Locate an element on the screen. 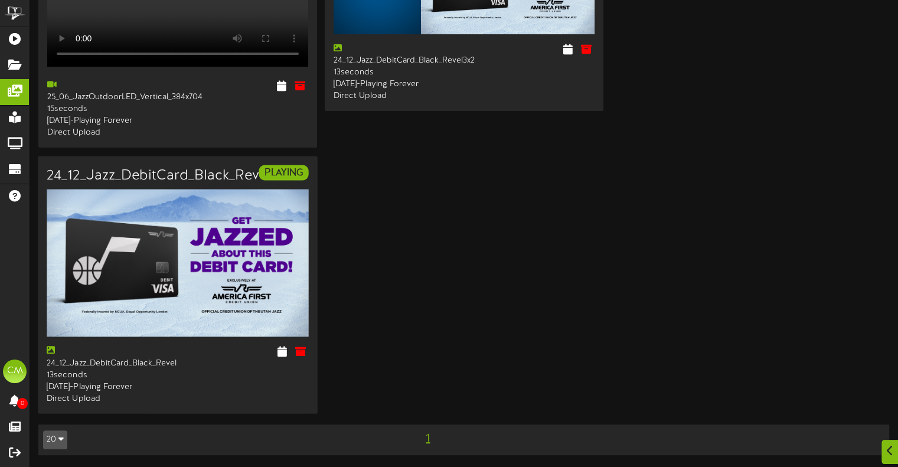 Image resolution: width=898 pixels, height=467 pixels. div: 25_06_JazzOutdoorLED_Vertical_384x704 is located at coordinates (108, 91).